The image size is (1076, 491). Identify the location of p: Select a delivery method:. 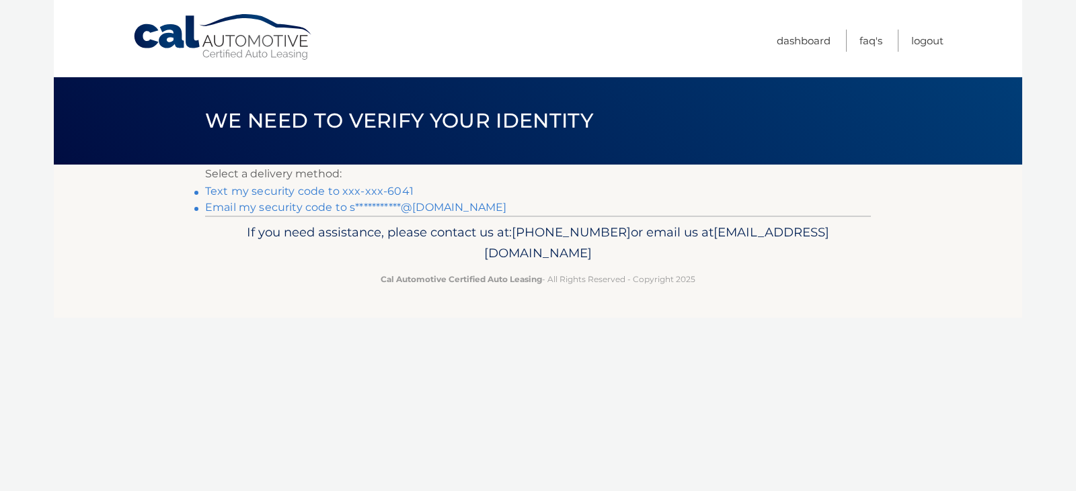
(538, 174).